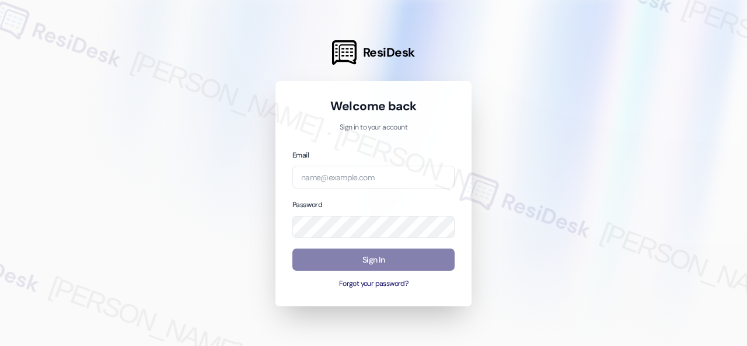 Image resolution: width=747 pixels, height=346 pixels. I want to click on label: Password, so click(307, 205).